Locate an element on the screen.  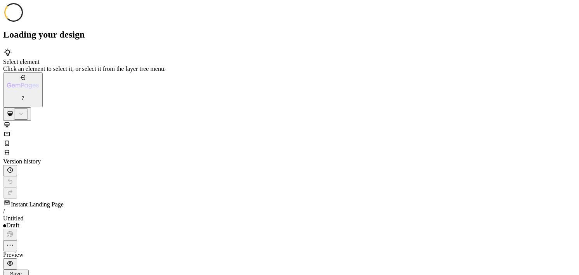
div: Preview is located at coordinates (289, 255).